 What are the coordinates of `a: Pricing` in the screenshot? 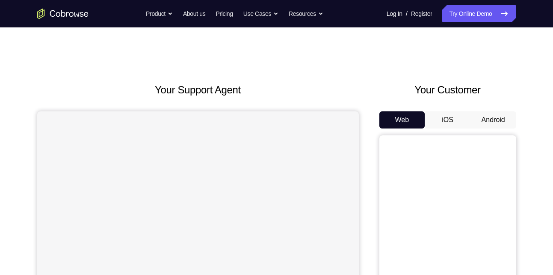 It's located at (224, 14).